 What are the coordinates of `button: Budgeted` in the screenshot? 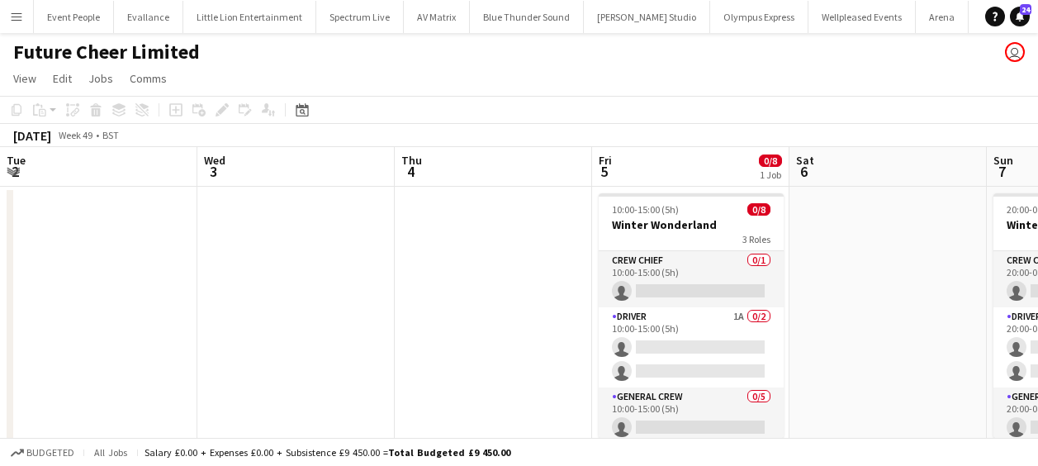 It's located at (42, 452).